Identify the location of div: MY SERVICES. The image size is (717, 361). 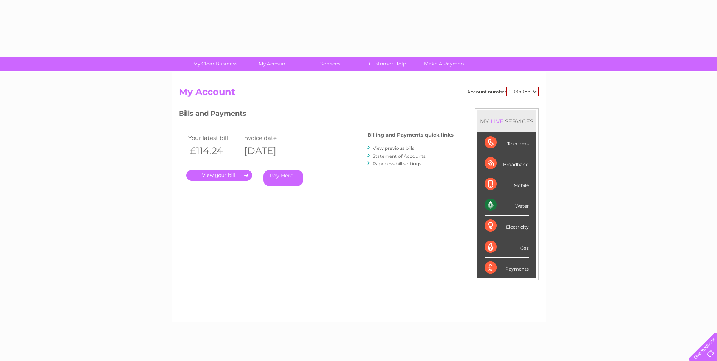
(507, 121).